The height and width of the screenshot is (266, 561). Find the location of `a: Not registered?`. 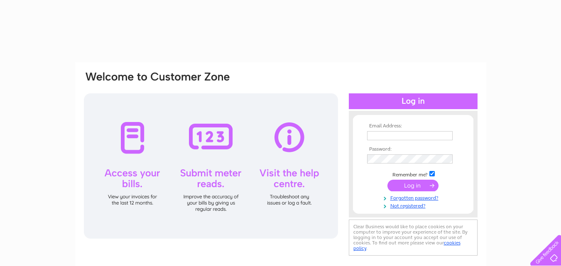

a: Not registered? is located at coordinates (414, 205).